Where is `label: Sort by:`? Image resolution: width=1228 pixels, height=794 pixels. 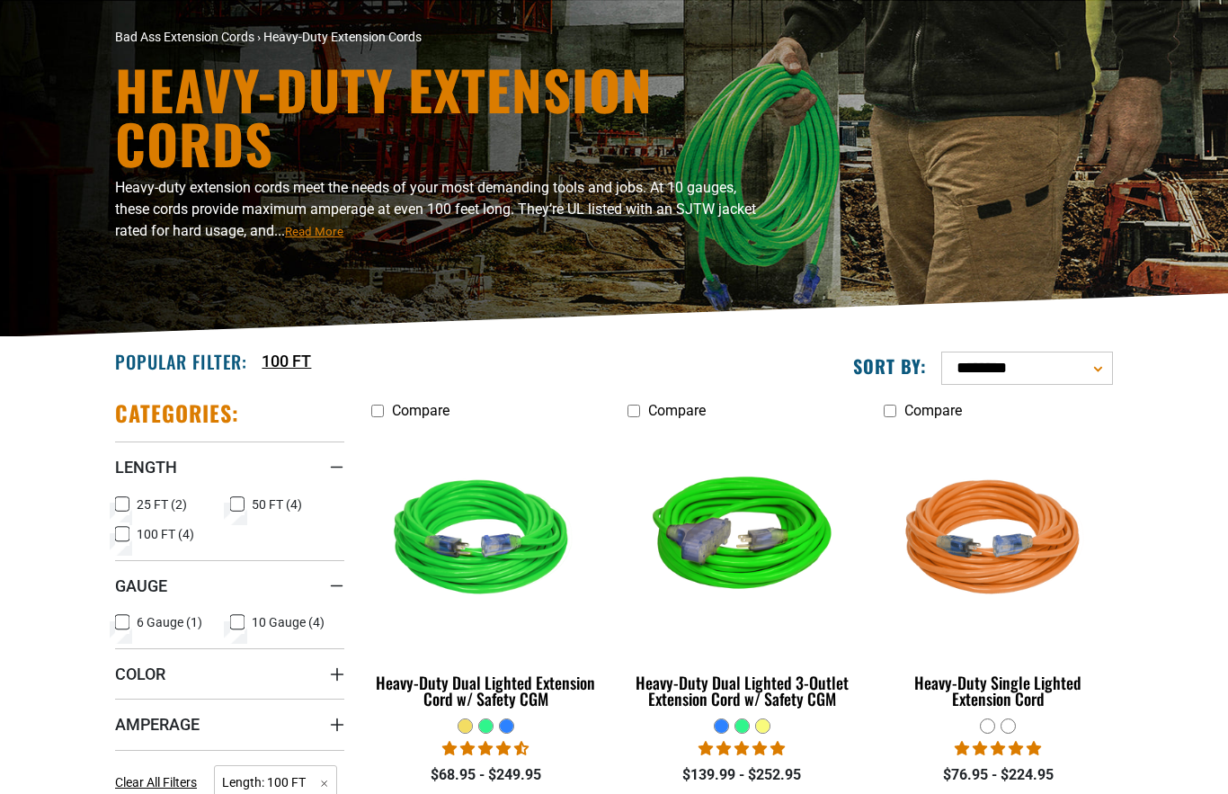
label: Sort by: is located at coordinates (890, 366).